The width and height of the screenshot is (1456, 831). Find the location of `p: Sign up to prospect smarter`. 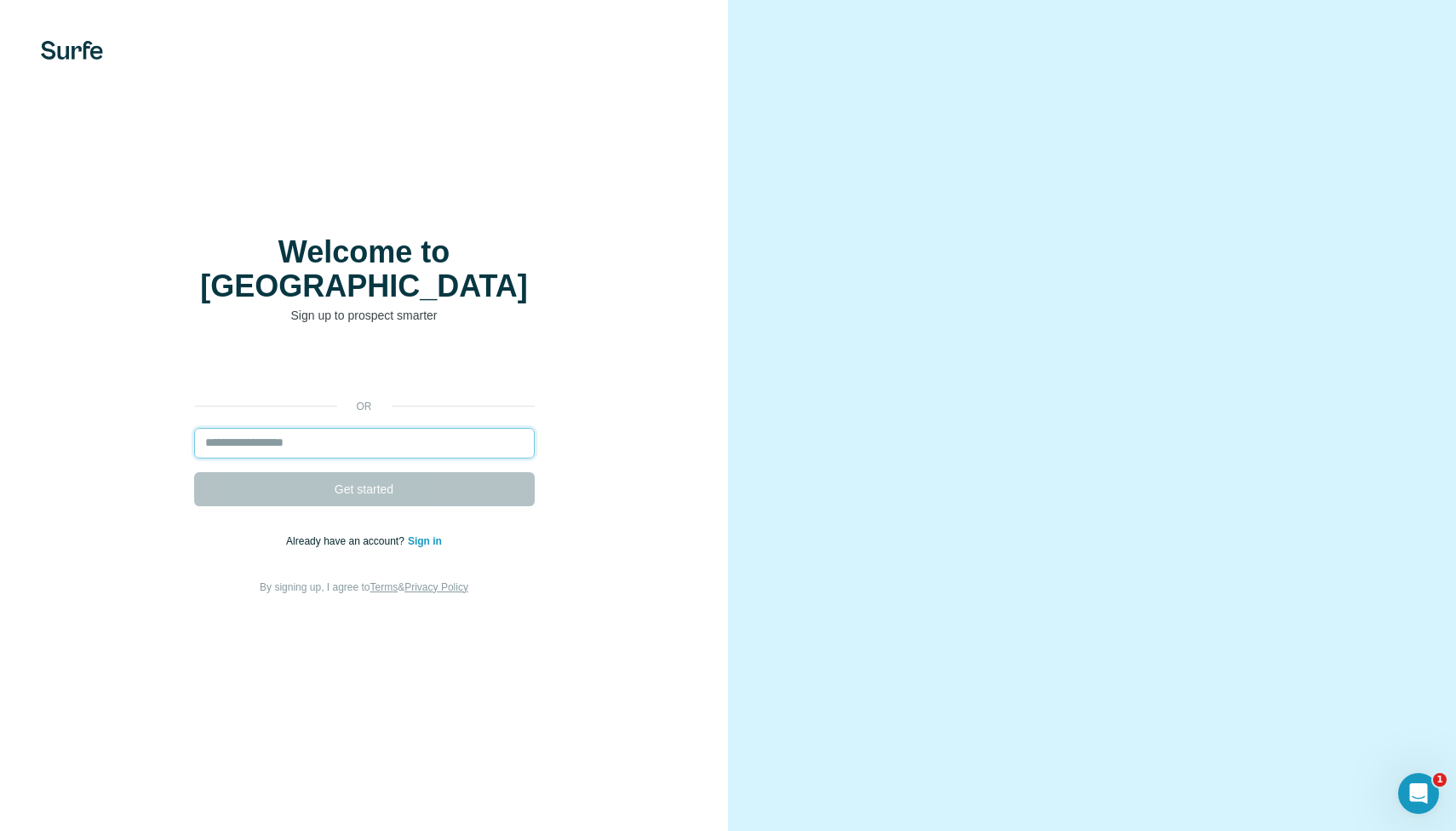

p: Sign up to prospect smarter is located at coordinates (365, 316).